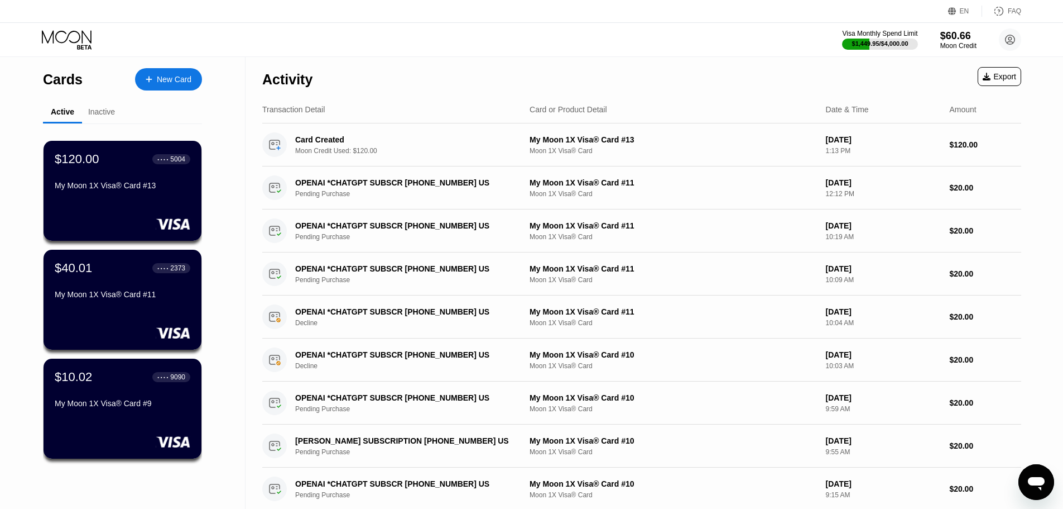  What do you see at coordinates (958, 36) in the screenshot?
I see `div: $60.66` at bounding box center [958, 36].